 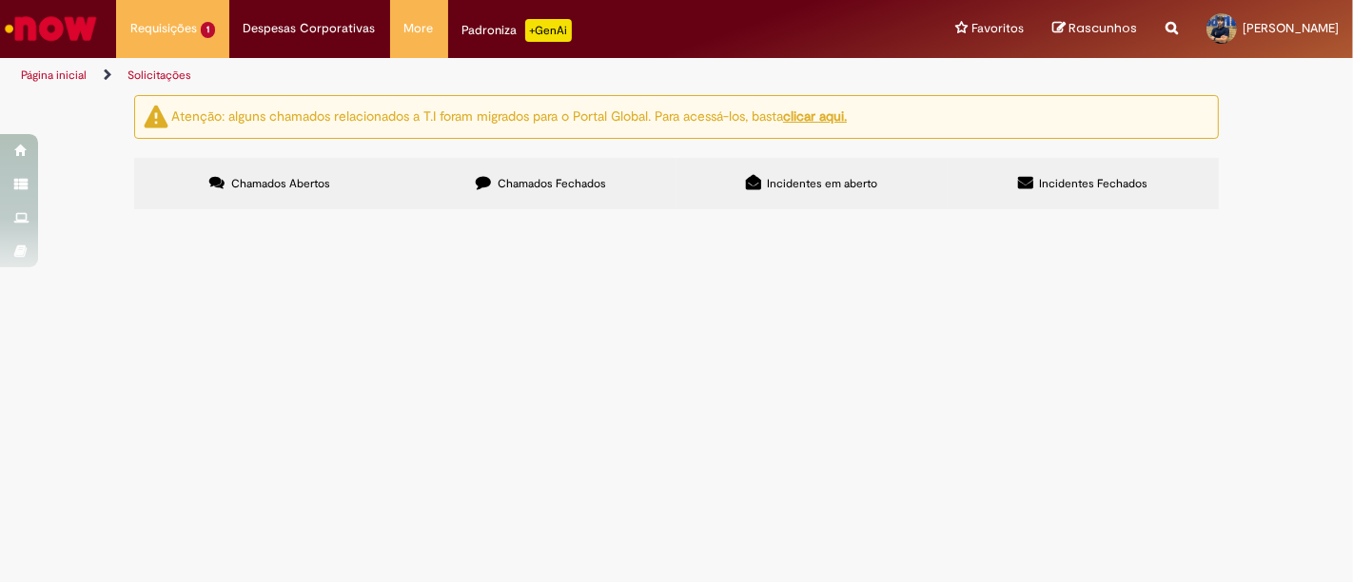 I want to click on span: Chamados Abertos, so click(x=281, y=184).